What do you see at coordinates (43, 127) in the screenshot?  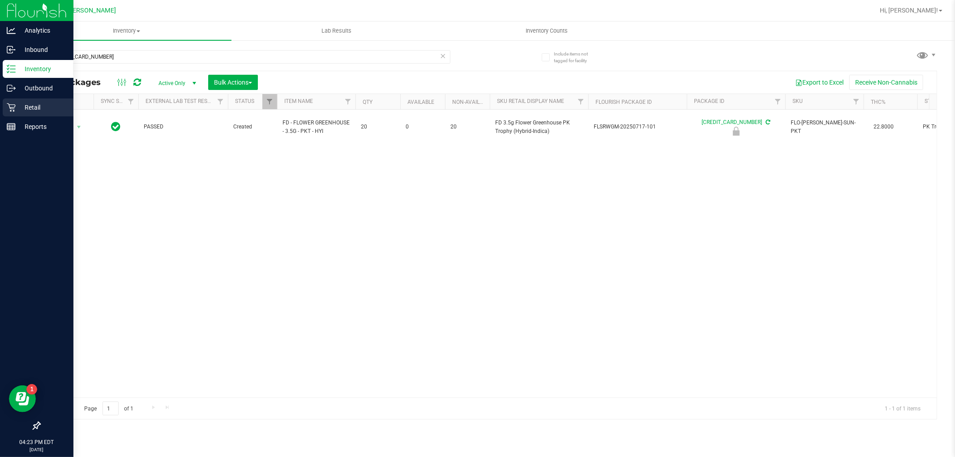 I see `p: Reports` at bounding box center [43, 127].